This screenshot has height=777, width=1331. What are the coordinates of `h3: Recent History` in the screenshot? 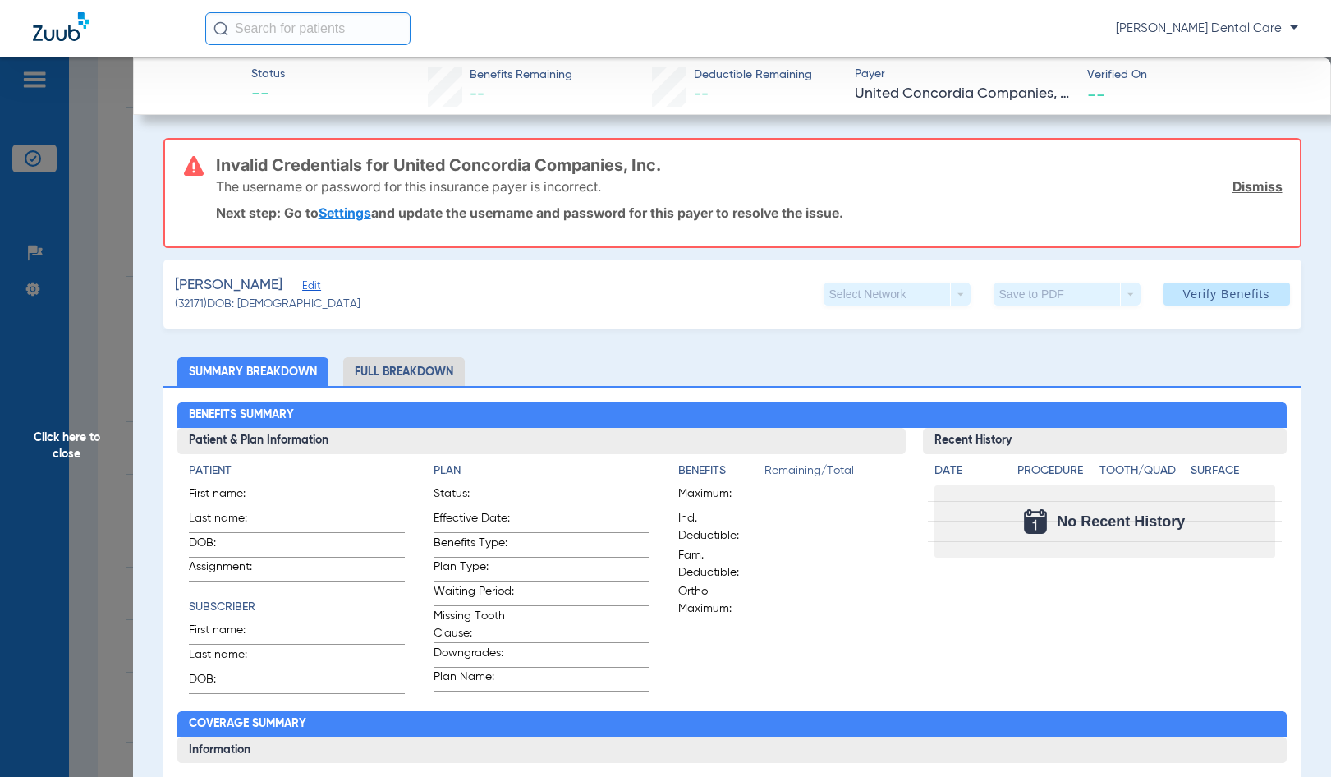 It's located at (1104, 441).